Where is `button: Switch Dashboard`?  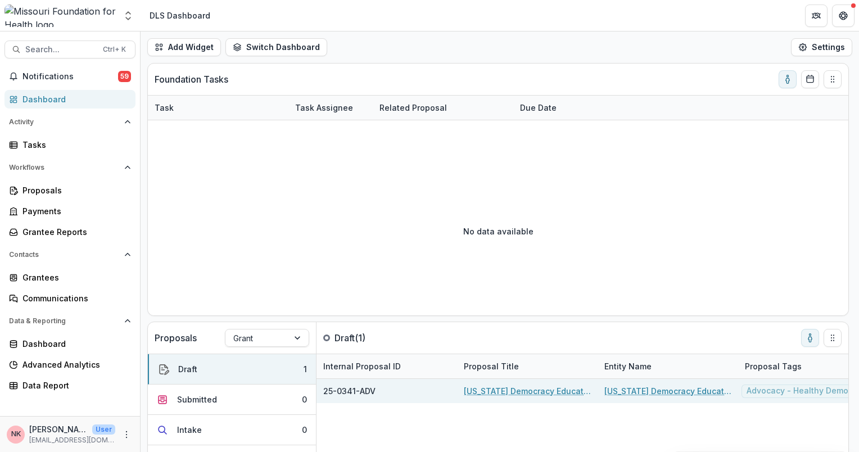
button: Switch Dashboard is located at coordinates (276, 47).